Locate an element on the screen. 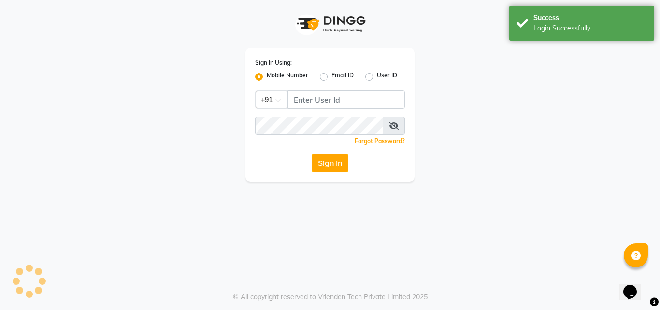 The height and width of the screenshot is (310, 660). div: Success is located at coordinates (590, 18).